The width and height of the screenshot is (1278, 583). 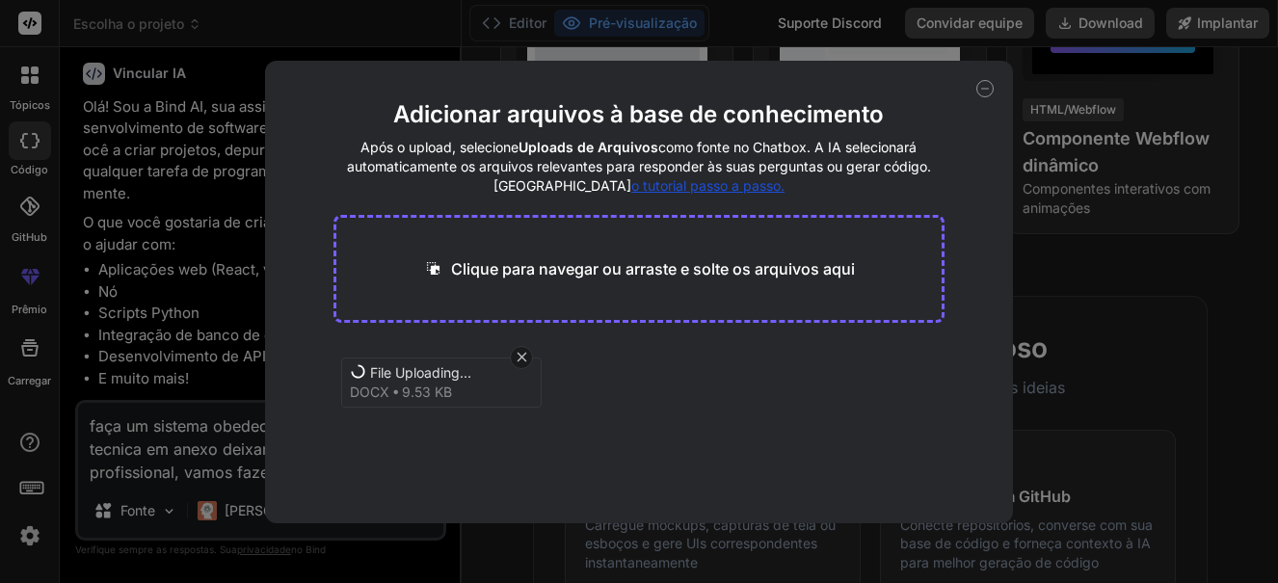 I want to click on span: 9.53 KB, so click(x=427, y=392).